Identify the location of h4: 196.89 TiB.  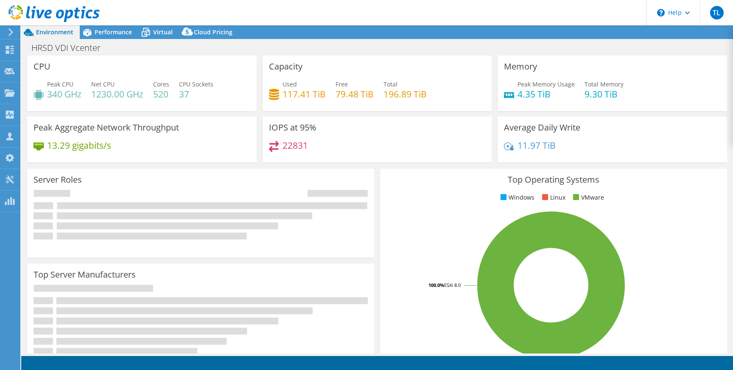
(405, 94).